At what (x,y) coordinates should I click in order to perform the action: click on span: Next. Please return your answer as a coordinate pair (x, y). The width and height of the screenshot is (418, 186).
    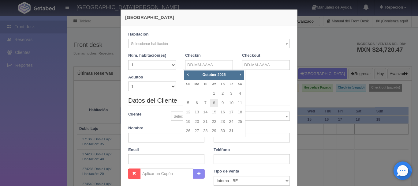
    Looking at the image, I should click on (240, 74).